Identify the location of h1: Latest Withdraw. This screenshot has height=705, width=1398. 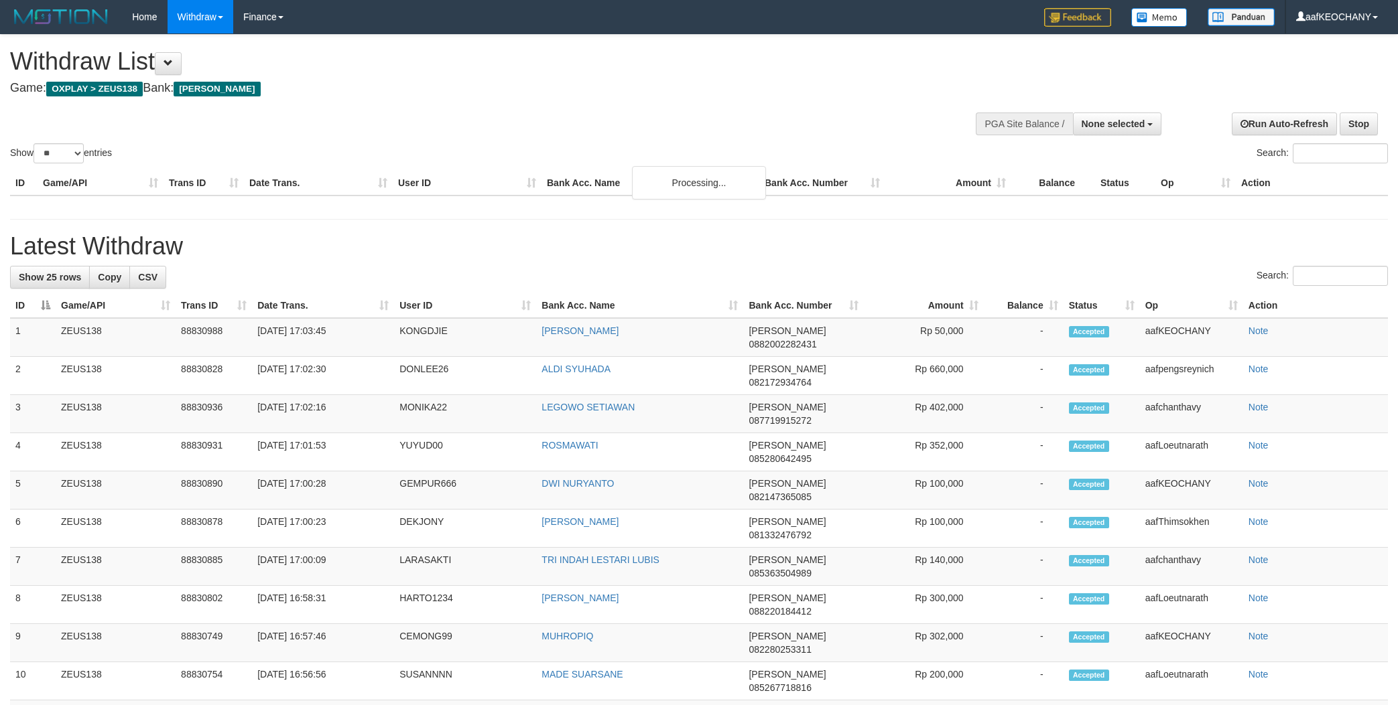
(699, 247).